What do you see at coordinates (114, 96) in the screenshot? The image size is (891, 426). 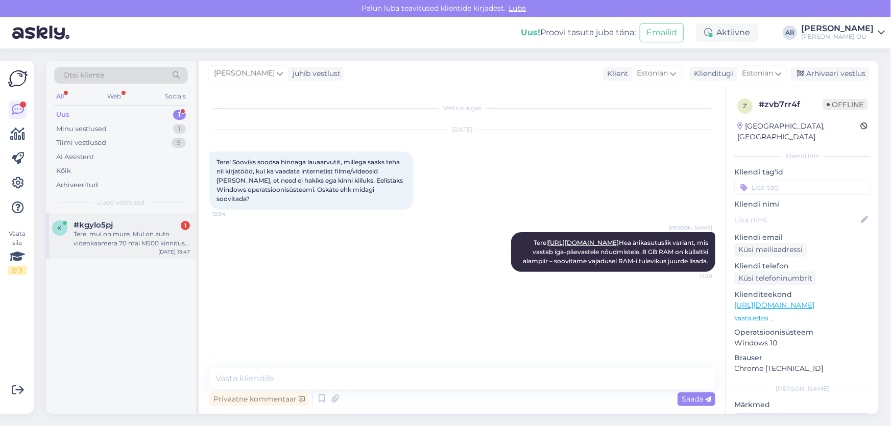 I see `div: Web` at bounding box center [114, 96].